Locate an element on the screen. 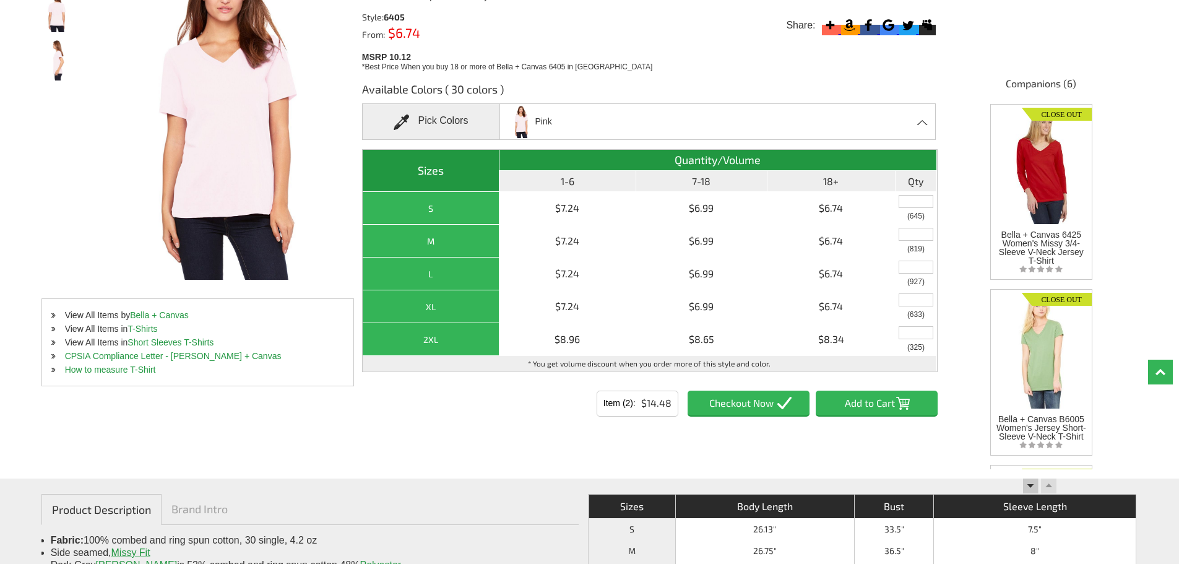 The image size is (1179, 564). div: Style: is located at coordinates (434, 17).